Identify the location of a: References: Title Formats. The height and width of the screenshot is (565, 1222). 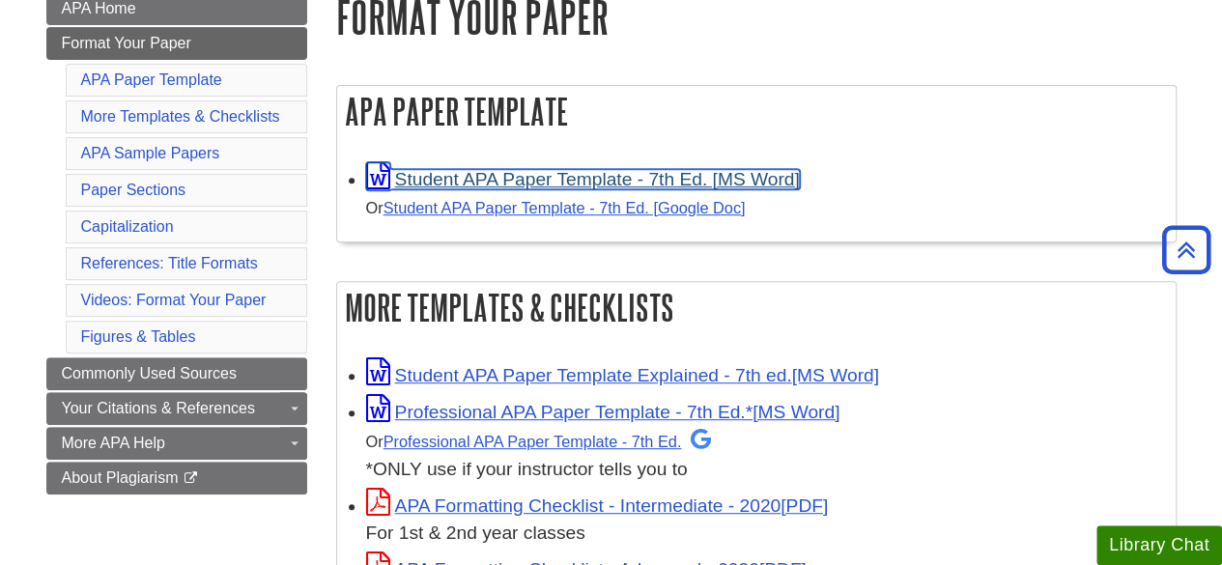
(169, 263).